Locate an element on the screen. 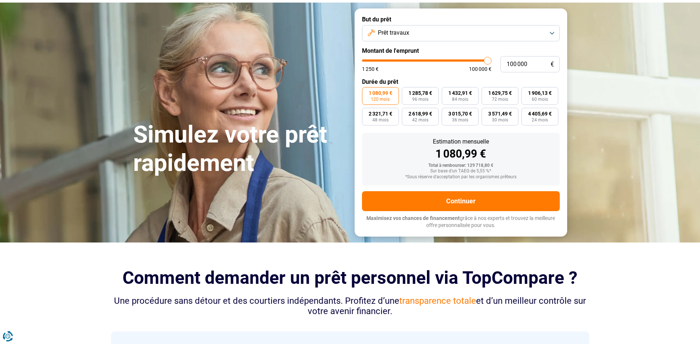 The width and height of the screenshot is (700, 344). span: 42 mois is located at coordinates (420, 120).